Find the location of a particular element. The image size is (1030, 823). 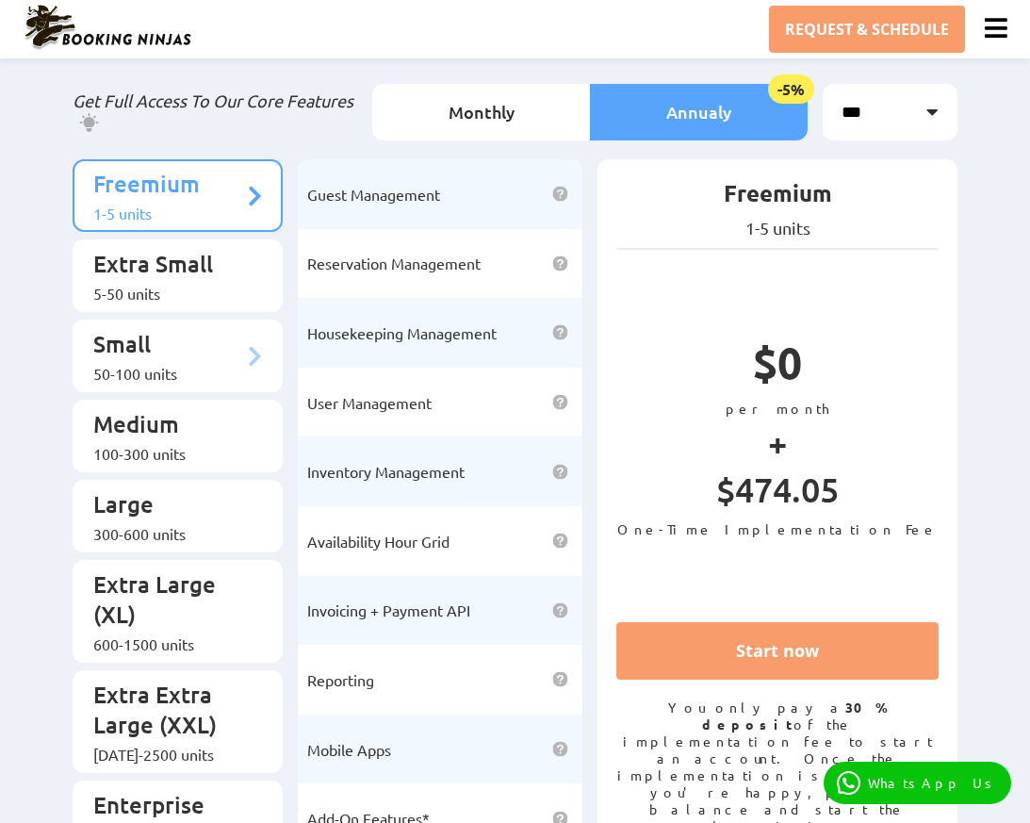

p: Small is located at coordinates (168, 346).